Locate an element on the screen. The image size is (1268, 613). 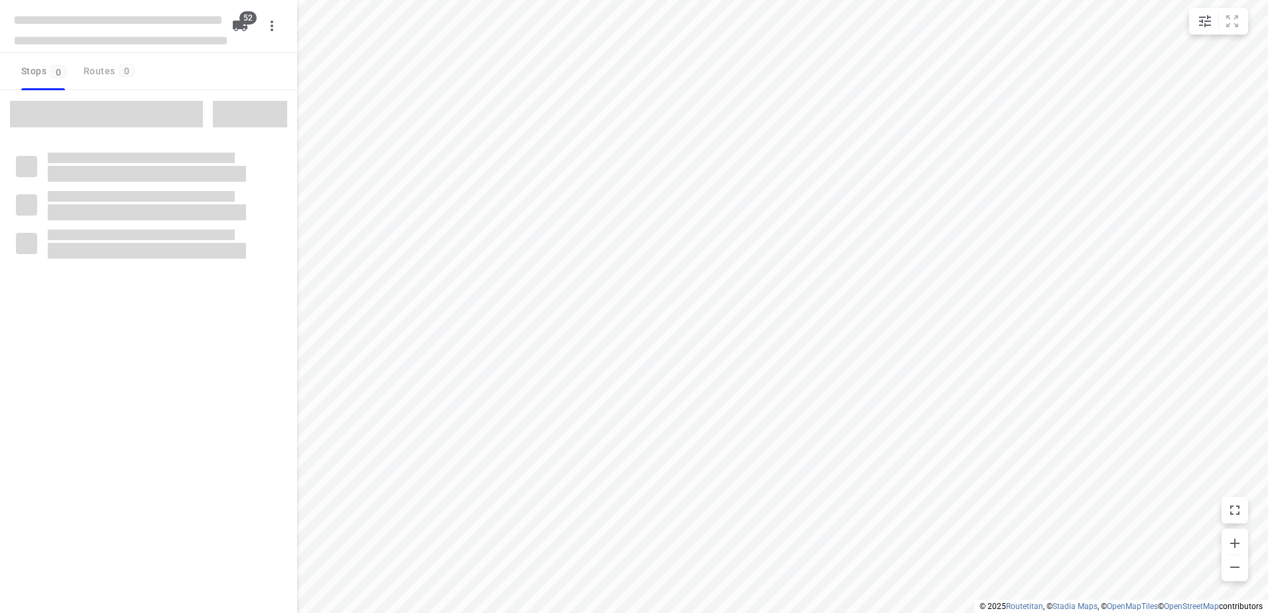
li: © 2025 , © , © © contributors is located at coordinates (1121, 606).